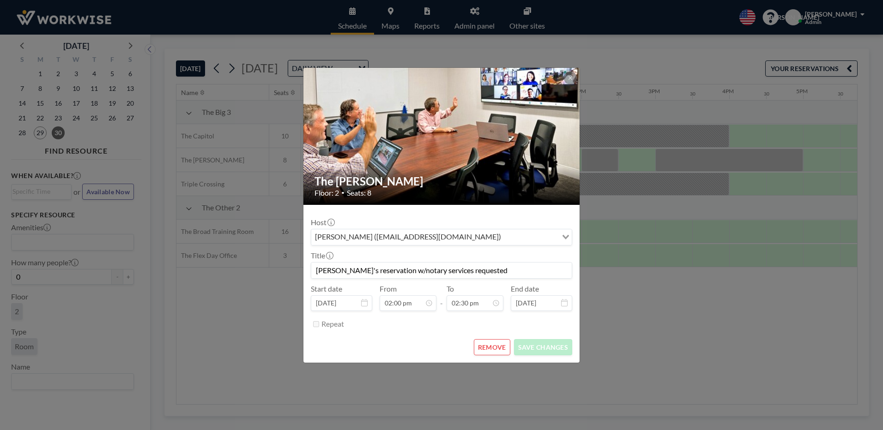 The image size is (883, 430). What do you see at coordinates (442, 271) in the screenshot?
I see `input: (No title)` at bounding box center [442, 271].